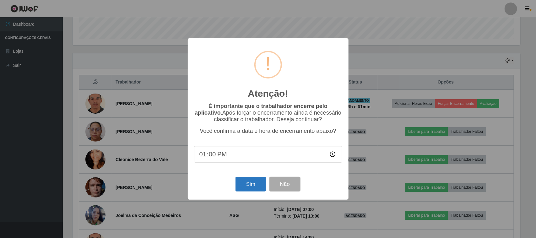  Describe the element at coordinates (268, 131) in the screenshot. I see `p: Você confirma a data e hora de encerramento abaixo?` at that location.